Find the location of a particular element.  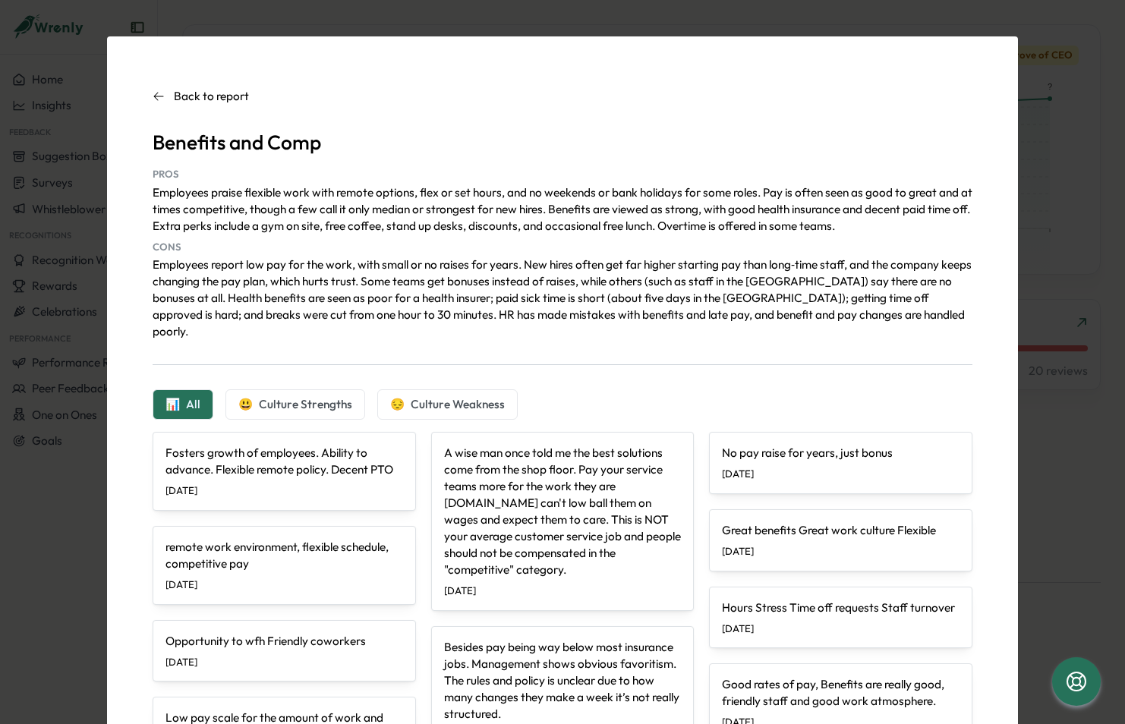

p: Good rates of pay, Benefits are really good, friendly staff and good work atmosphere. is located at coordinates (840, 693).